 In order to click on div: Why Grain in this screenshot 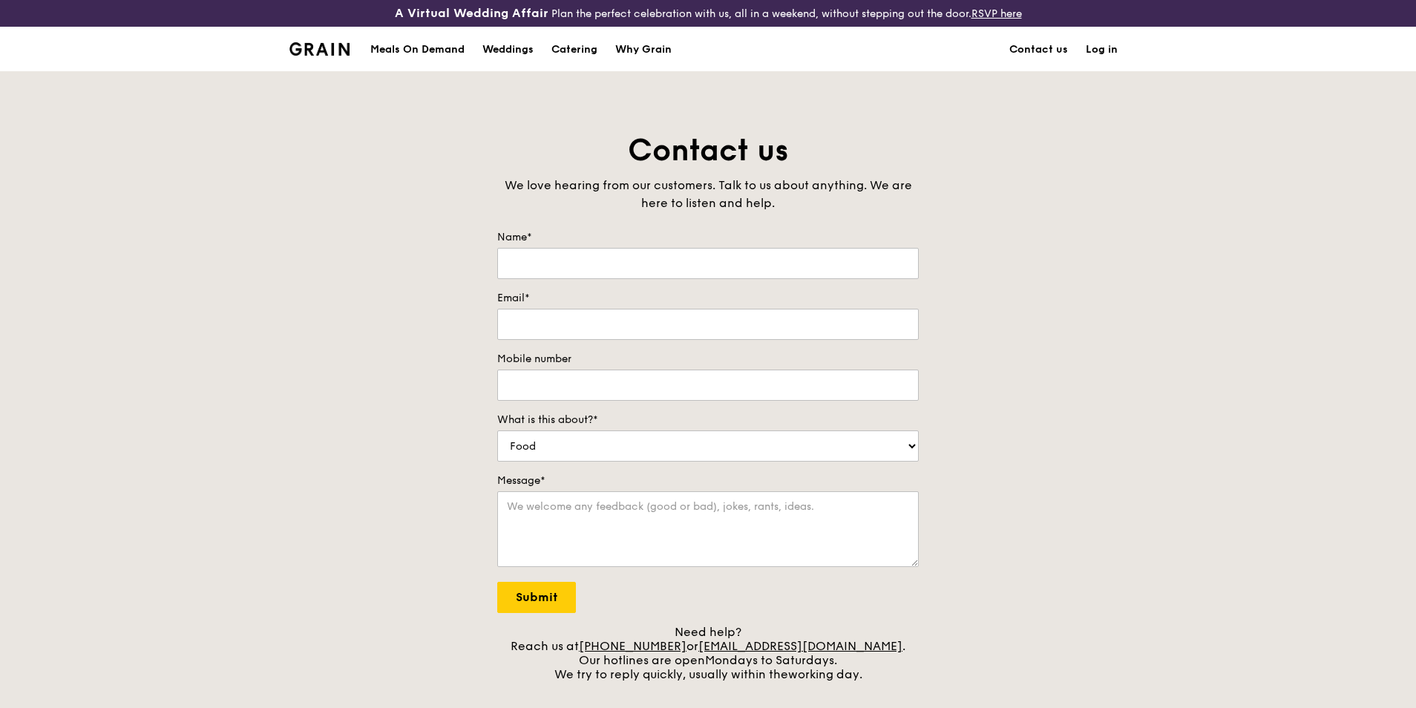, I will do `click(644, 50)`.